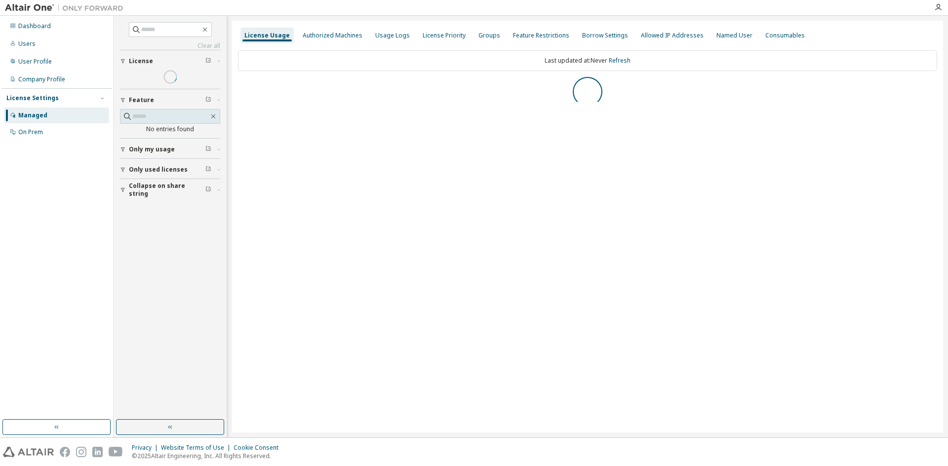 The width and height of the screenshot is (948, 466). I want to click on div: License Settings, so click(33, 98).